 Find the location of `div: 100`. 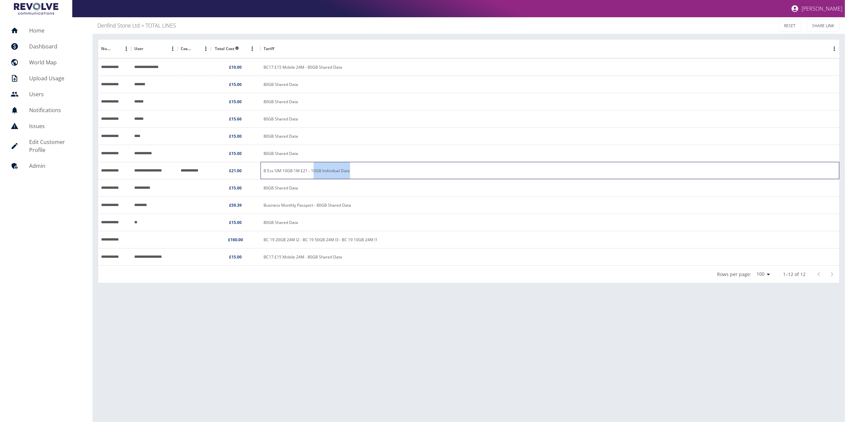

div: 100 is located at coordinates (763, 274).